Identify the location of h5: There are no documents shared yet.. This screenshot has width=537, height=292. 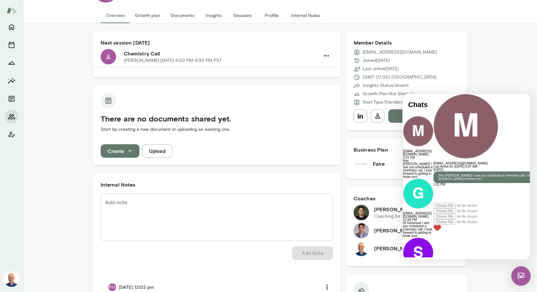
(217, 119).